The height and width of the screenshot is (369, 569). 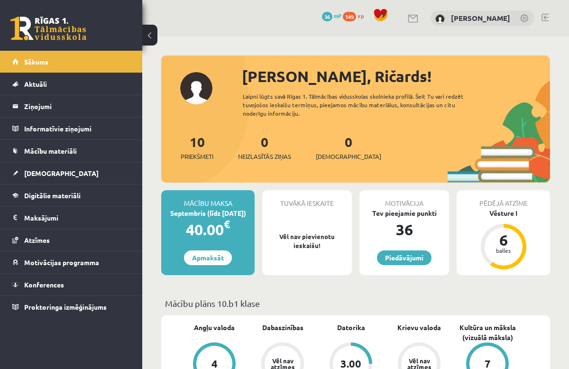 What do you see at coordinates (359, 105) in the screenshot?
I see `div: Laipni lūgts savā Rīgas 1. Tālmācības vidusskolas skolnieka profilā. Šeit Tu vari redzēt tuvojošo...` at bounding box center [359, 105].